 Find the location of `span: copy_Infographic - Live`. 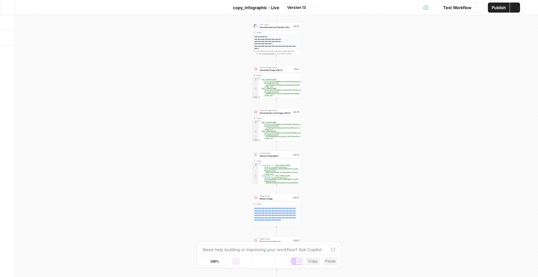

span: copy_Infographic - Live is located at coordinates (256, 8).